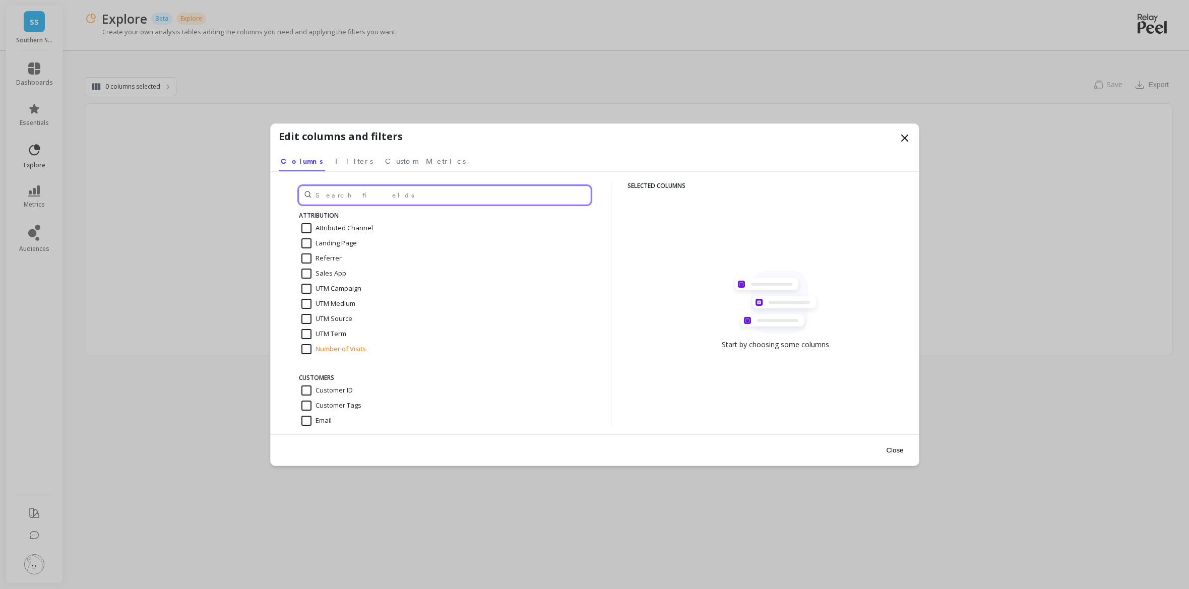  What do you see at coordinates (329, 243) in the screenshot?
I see `span: Landing Page` at bounding box center [329, 243].